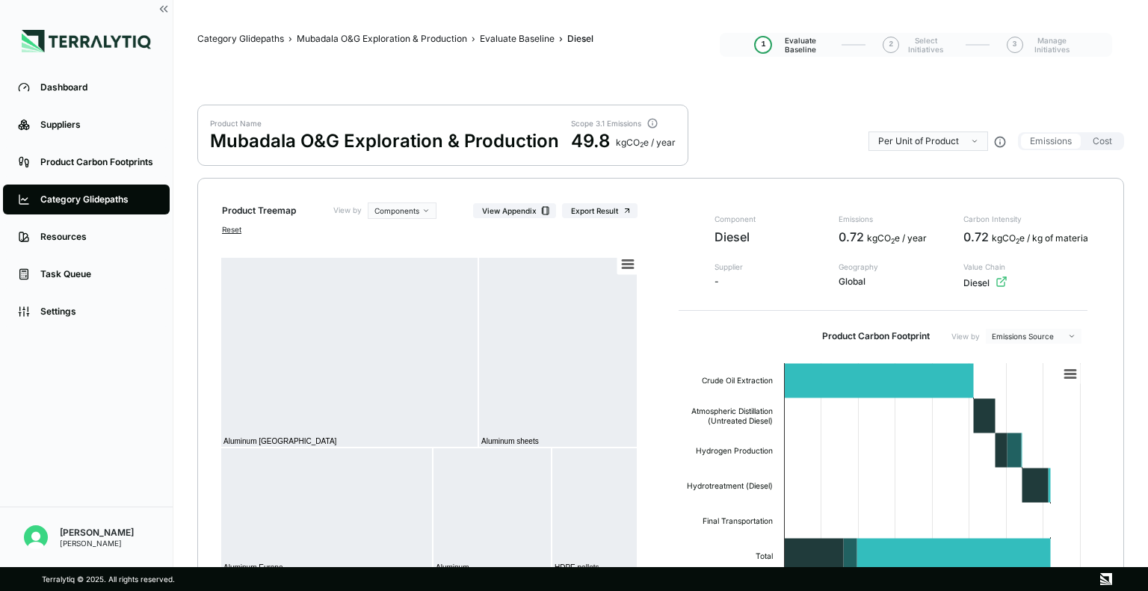  Describe the element at coordinates (97, 237) in the screenshot. I see `div: Resources` at that location.